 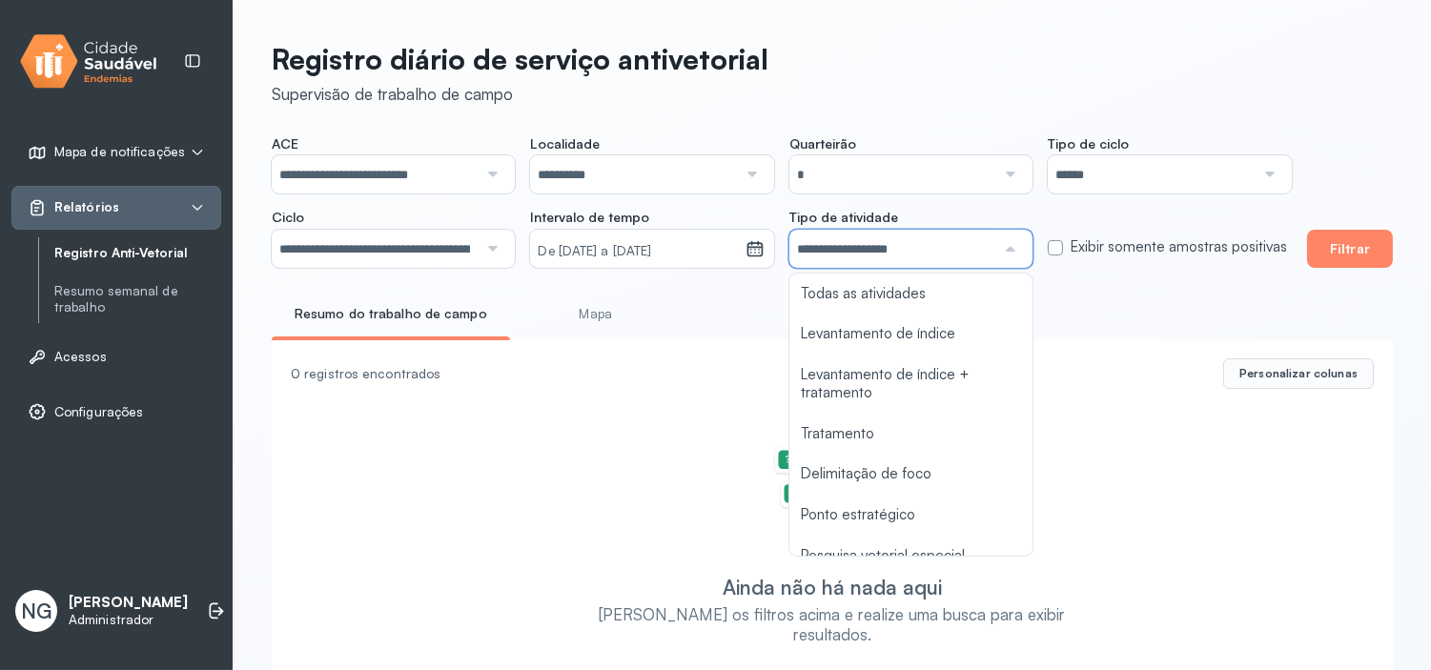 What do you see at coordinates (89, 61) in the screenshot?
I see `img: logo.svg` at bounding box center [89, 61].